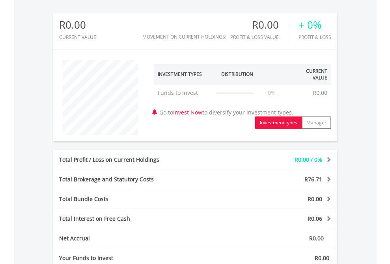  I want to click on div: Total Profit / Loss on Current Holdings, so click(136, 160).